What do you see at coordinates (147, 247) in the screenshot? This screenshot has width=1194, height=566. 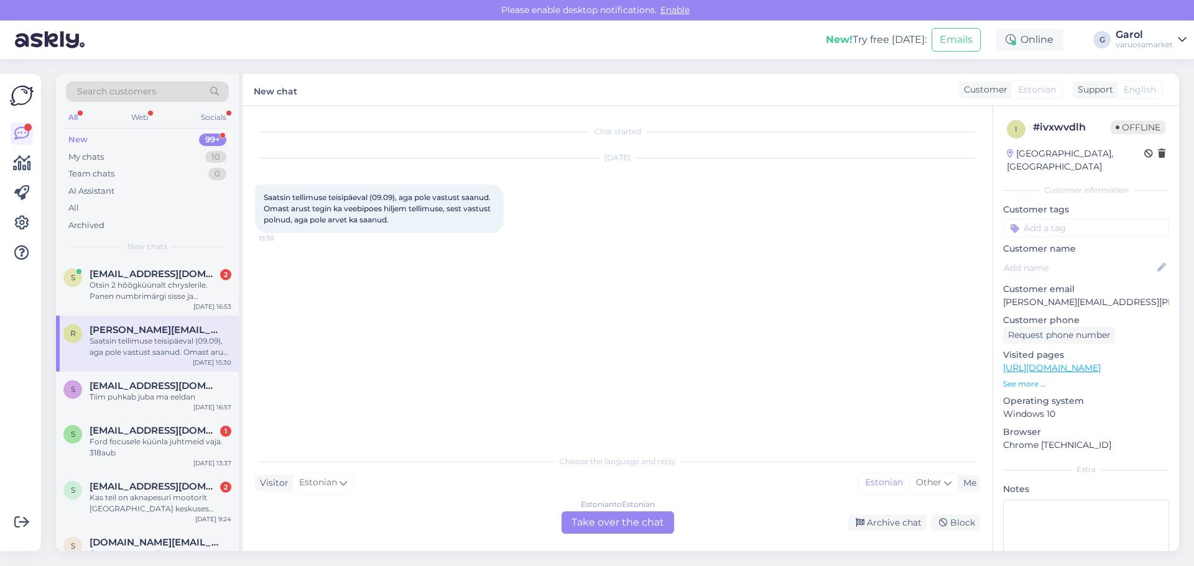 I see `span: New chats` at bounding box center [147, 247].